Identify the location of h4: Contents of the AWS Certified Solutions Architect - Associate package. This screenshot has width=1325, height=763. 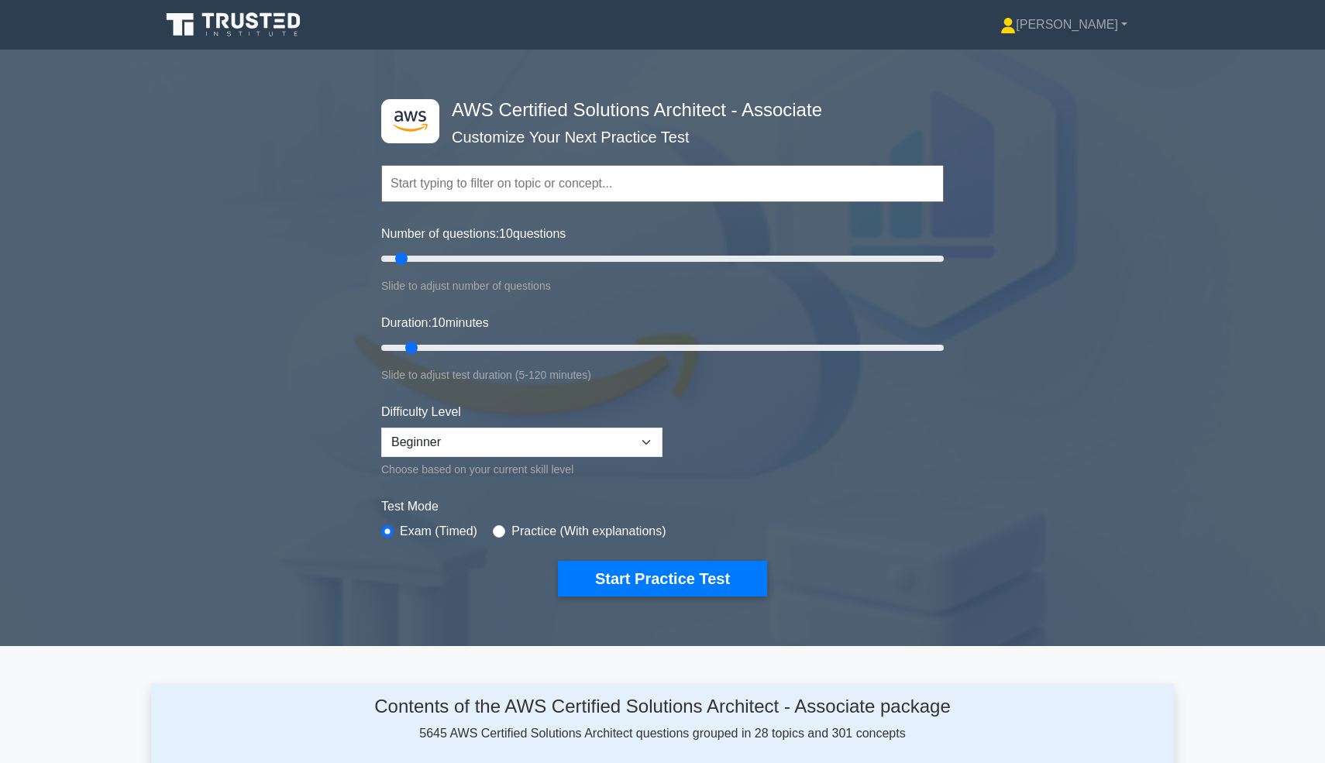
(662, 707).